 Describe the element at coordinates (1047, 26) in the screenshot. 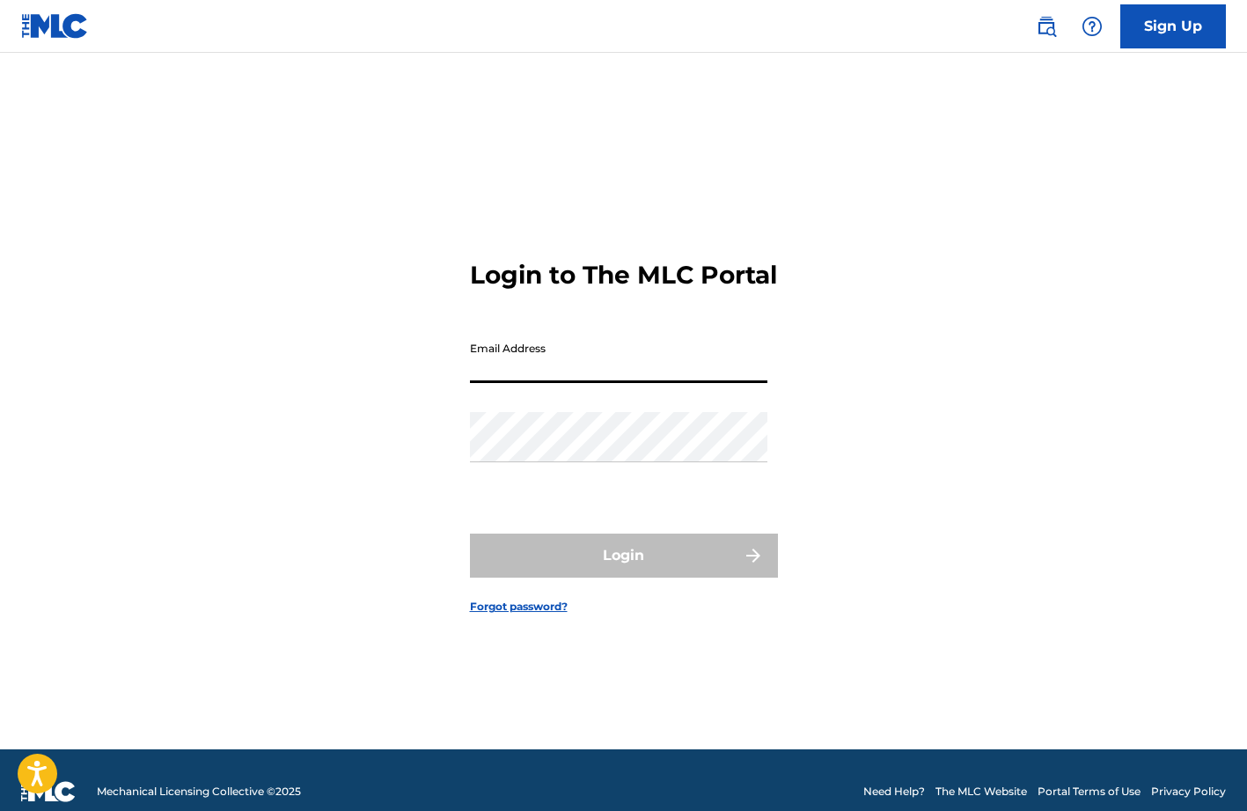

I see `img: search` at that location.